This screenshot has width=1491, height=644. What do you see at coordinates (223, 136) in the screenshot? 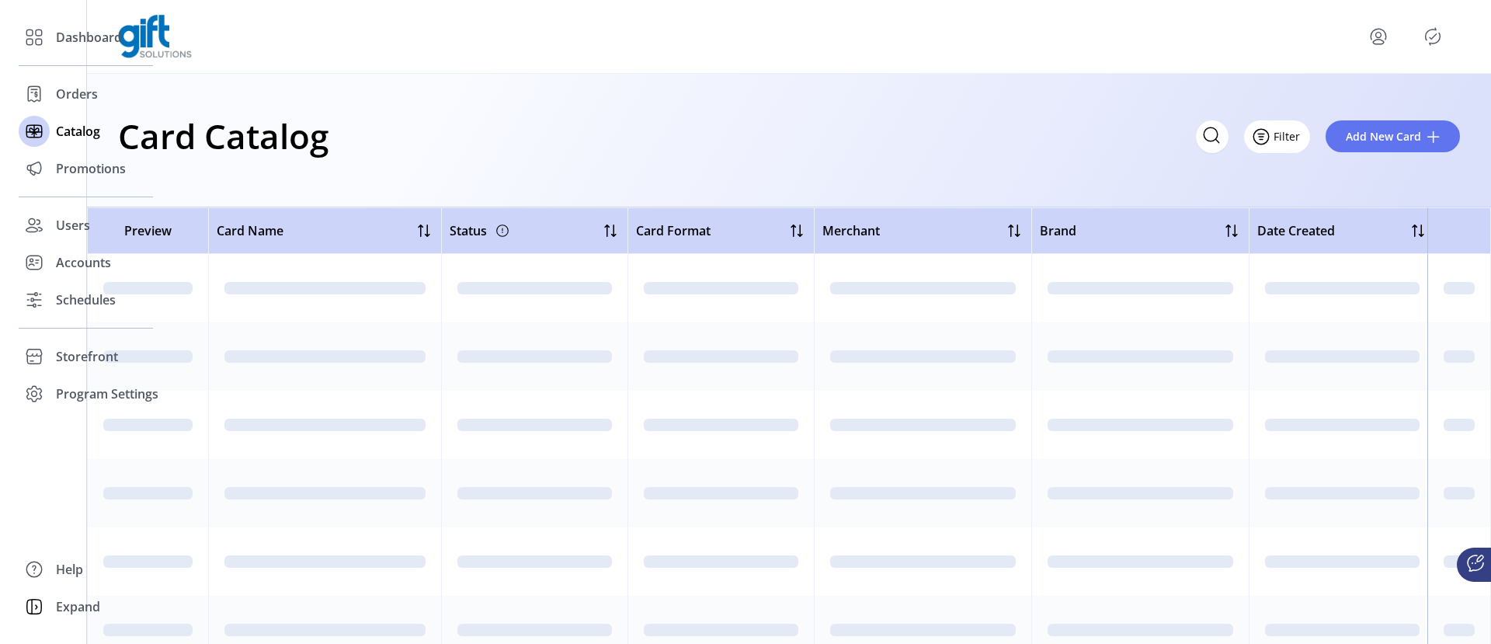
I see `h1: Card Catalog` at bounding box center [223, 136].